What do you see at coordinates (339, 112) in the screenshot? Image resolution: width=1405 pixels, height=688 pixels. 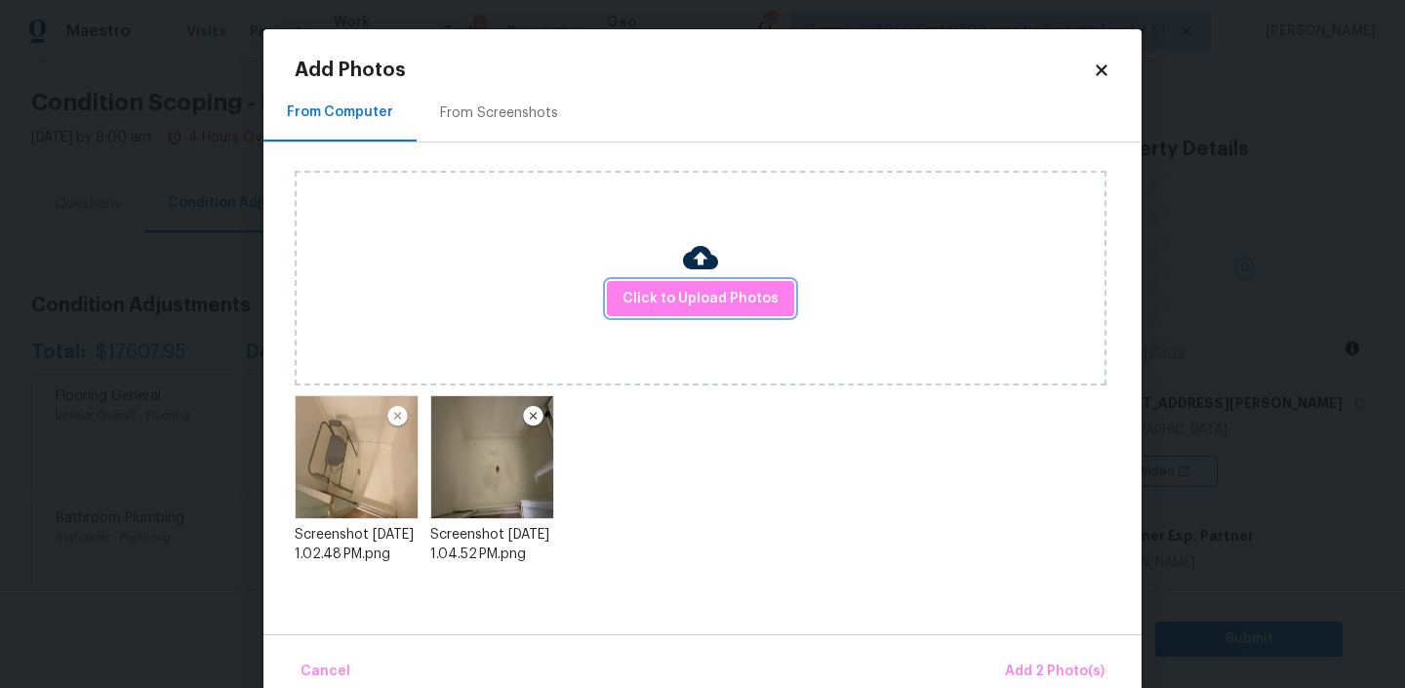 I see `div: From Computer` at bounding box center [339, 112].